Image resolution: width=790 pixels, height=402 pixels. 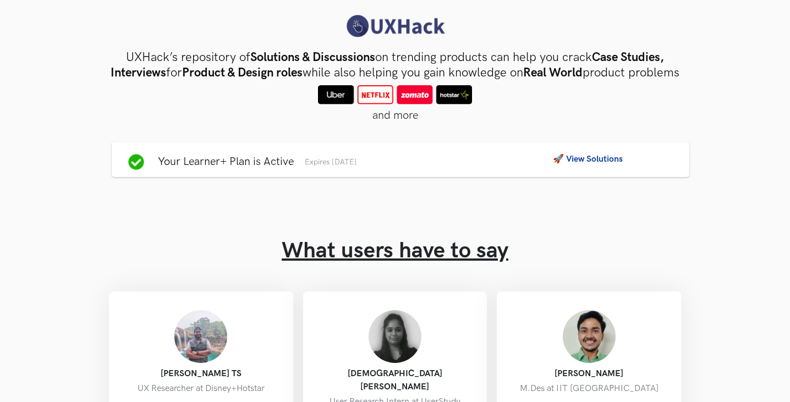 I want to click on img: Vivek Kumar, so click(x=589, y=337).